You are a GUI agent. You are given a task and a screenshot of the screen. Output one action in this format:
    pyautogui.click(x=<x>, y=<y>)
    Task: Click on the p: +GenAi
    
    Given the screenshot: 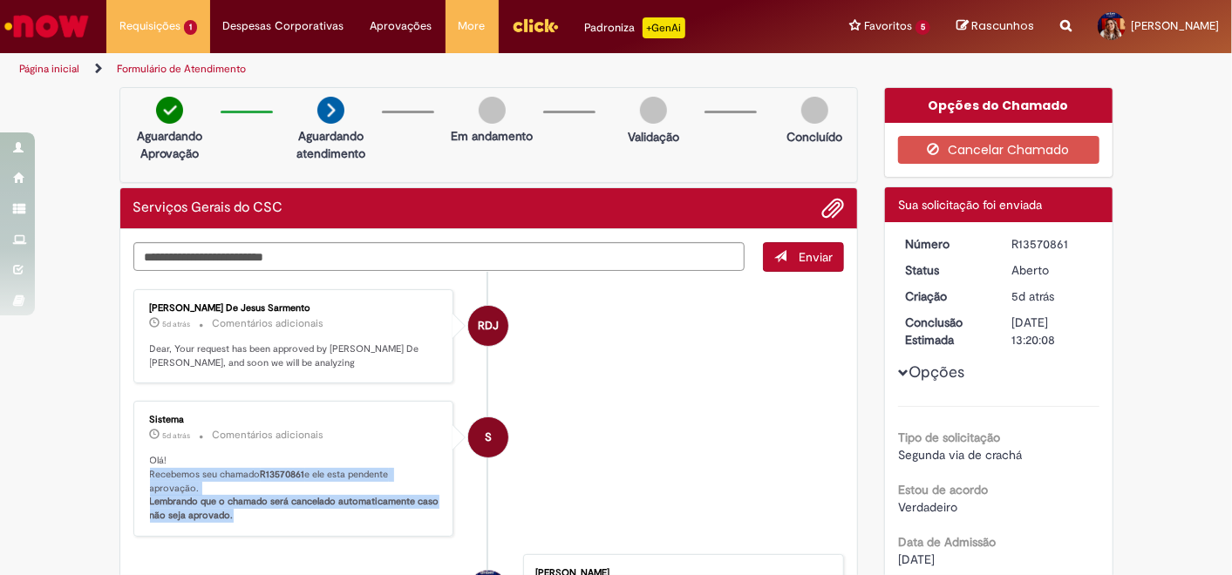 What is the action you would take?
    pyautogui.click(x=664, y=28)
    